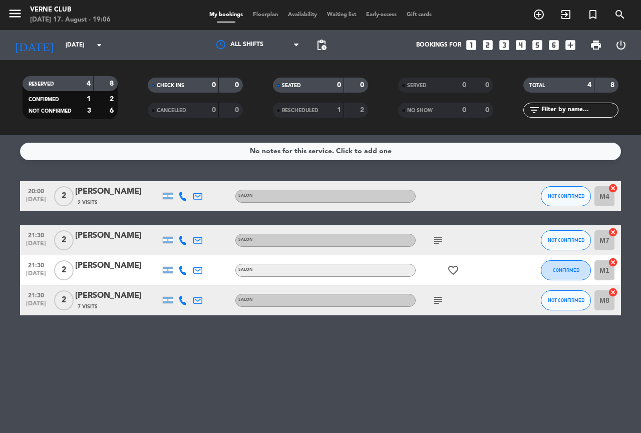  I want to click on span: WALK IN, so click(566, 15).